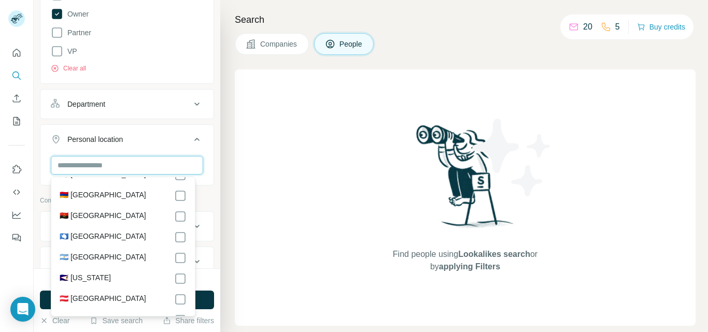  Describe the element at coordinates (588, 27) in the screenshot. I see `p: 20` at that location.